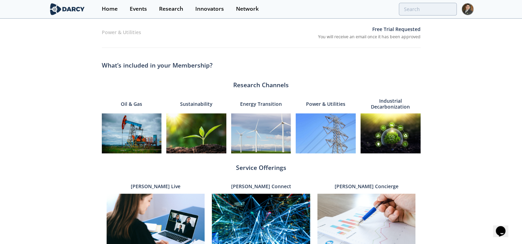 The width and height of the screenshot is (522, 244). I want to click on div: Research Channels, so click(261, 85).